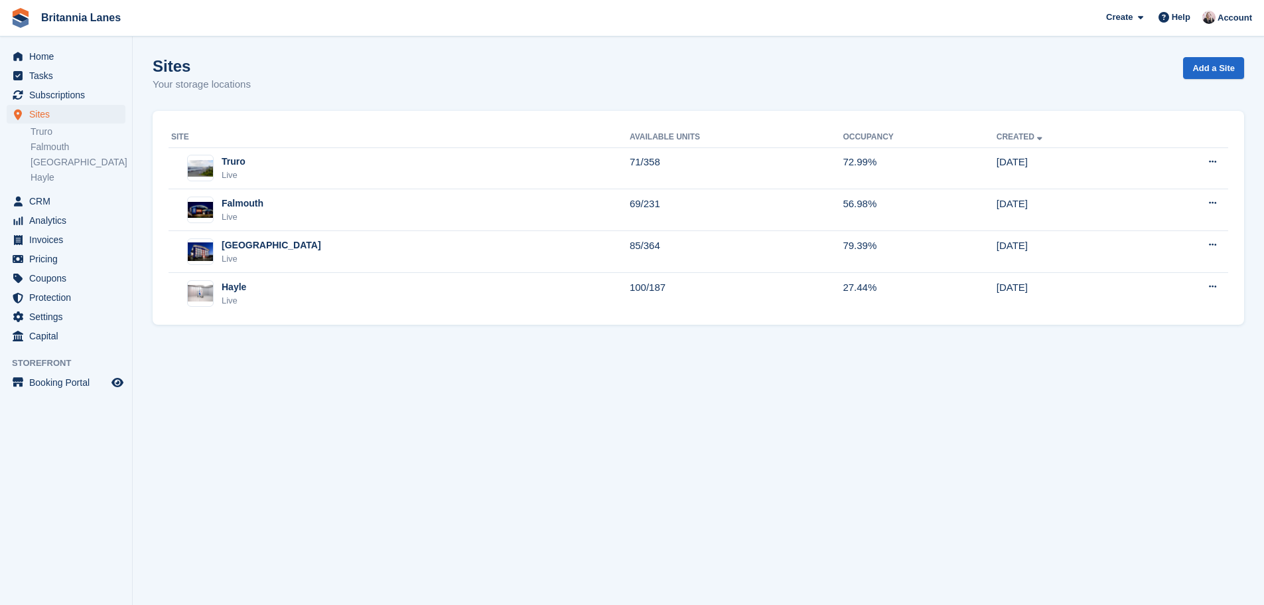 The image size is (1264, 605). I want to click on td: 79.39%, so click(919, 252).